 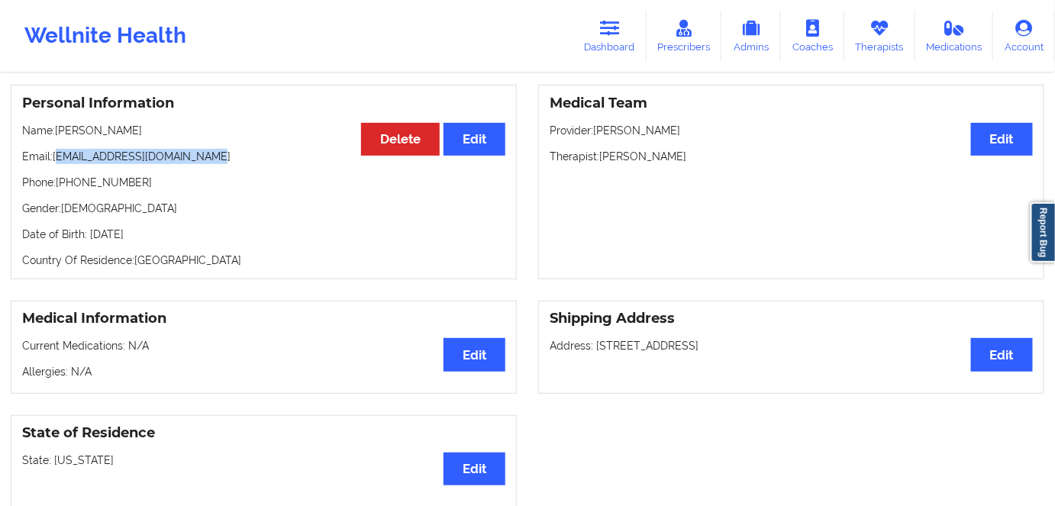 What do you see at coordinates (879, 36) in the screenshot?
I see `a: Therapists` at bounding box center [879, 36].